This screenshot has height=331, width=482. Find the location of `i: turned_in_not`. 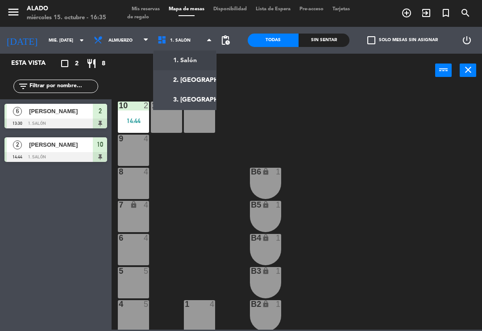

i: turned_in_not is located at coordinates (446, 13).